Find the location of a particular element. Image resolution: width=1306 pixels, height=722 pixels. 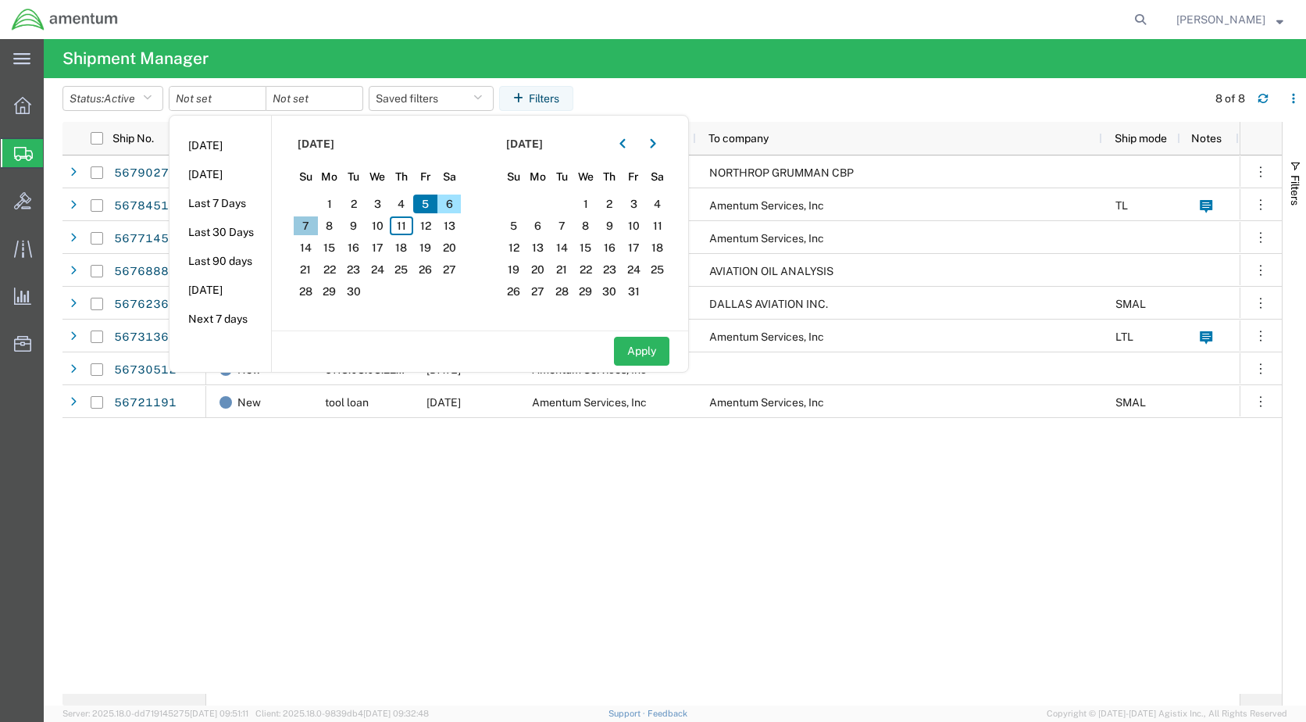

span: Fr is located at coordinates (425, 177).